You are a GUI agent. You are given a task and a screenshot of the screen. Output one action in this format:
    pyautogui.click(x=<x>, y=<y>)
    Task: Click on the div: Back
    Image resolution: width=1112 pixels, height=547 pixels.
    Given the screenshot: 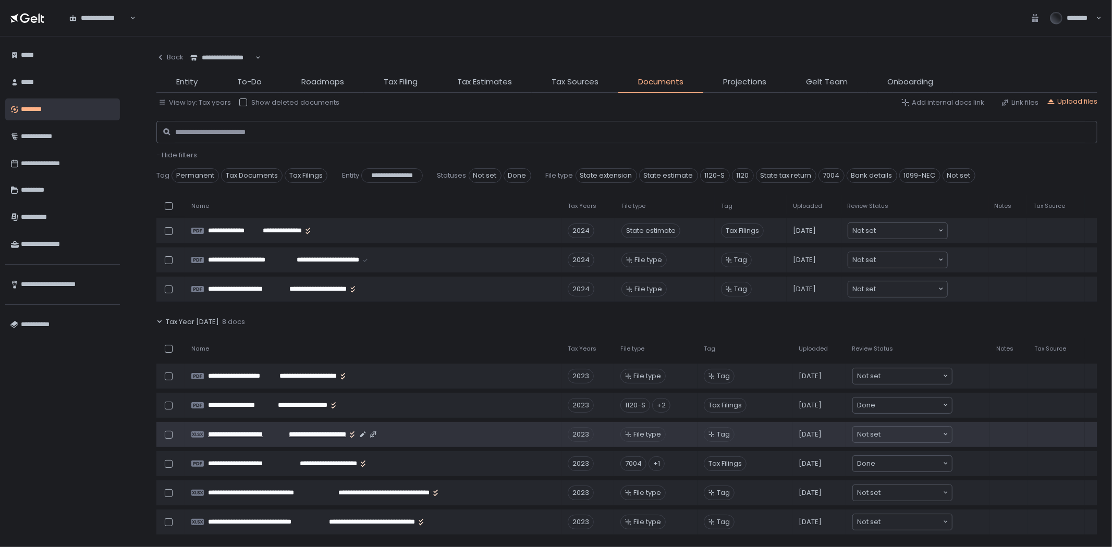 What is the action you would take?
    pyautogui.click(x=170, y=57)
    